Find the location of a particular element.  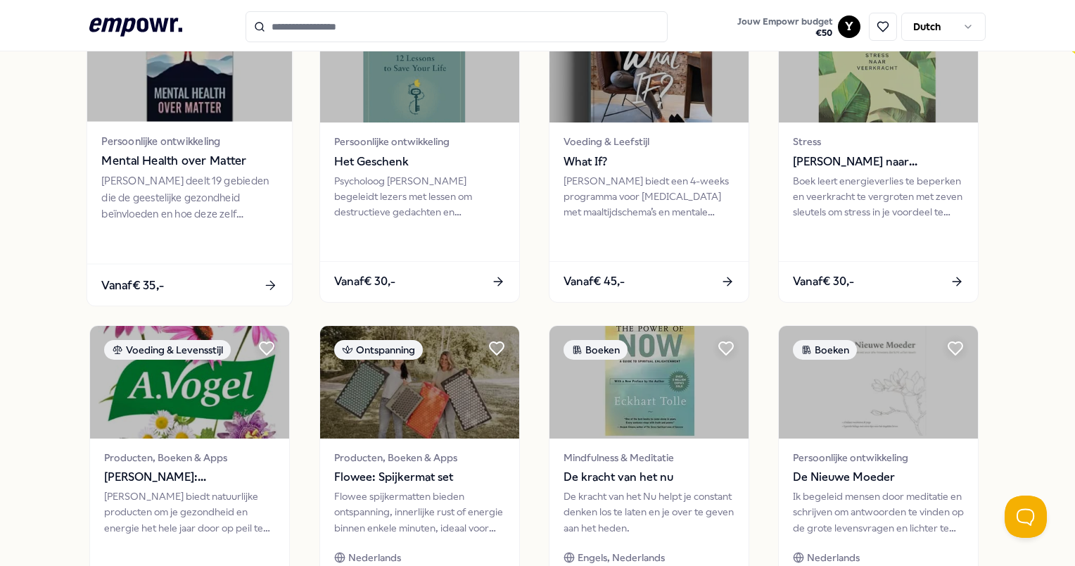

button: Jouw Empowr budget€50 is located at coordinates (785, 27).